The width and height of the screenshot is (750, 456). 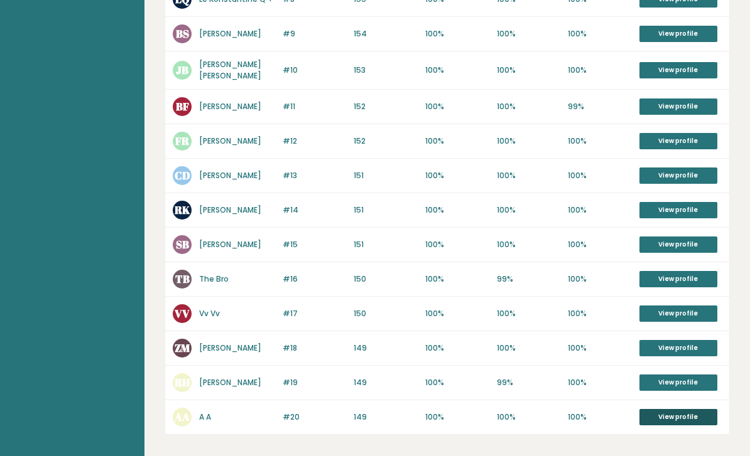 What do you see at coordinates (315, 34) in the screenshot?
I see `p: #9` at bounding box center [315, 34].